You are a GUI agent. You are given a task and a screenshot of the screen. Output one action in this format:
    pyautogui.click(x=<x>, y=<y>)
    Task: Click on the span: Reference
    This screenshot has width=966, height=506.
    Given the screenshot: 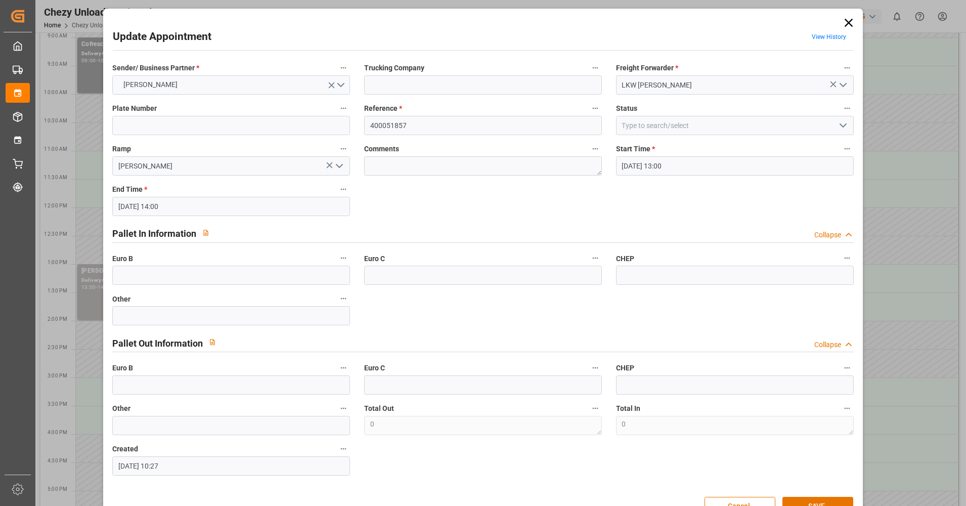 What is the action you would take?
    pyautogui.click(x=383, y=108)
    